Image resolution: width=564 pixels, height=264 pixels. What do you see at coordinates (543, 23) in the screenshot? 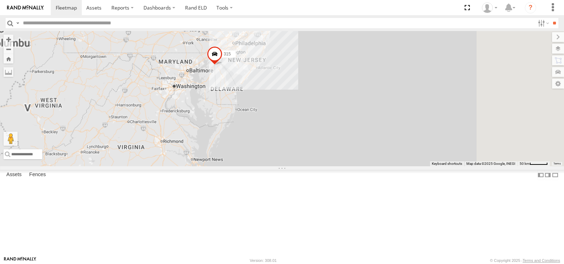
I see `label: Search Filter Options` at bounding box center [543, 23].